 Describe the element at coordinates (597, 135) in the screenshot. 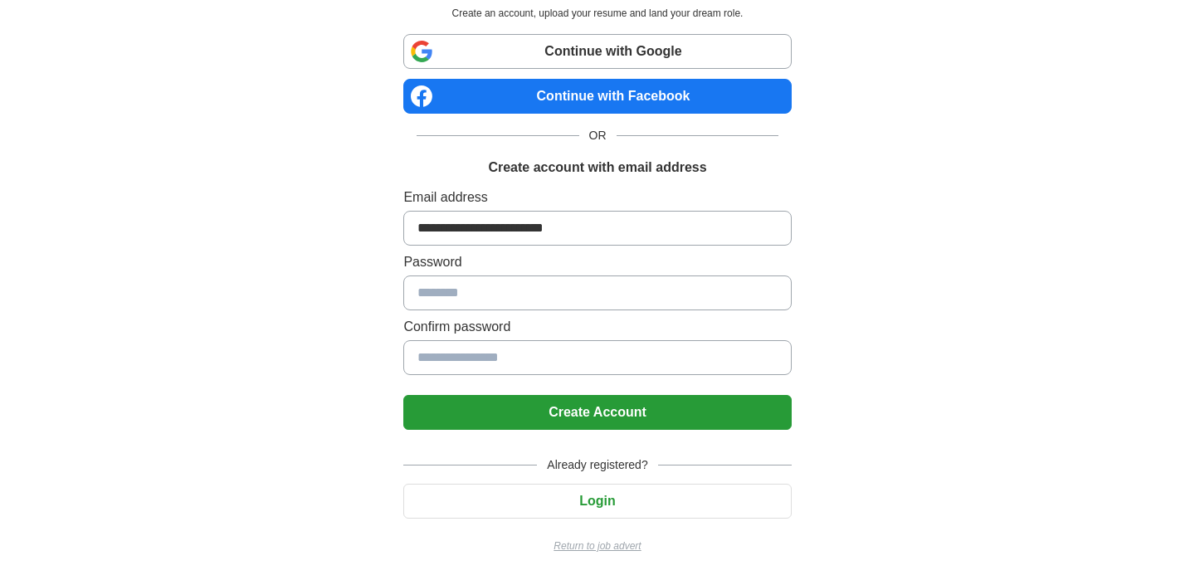

I see `span: OR` at that location.